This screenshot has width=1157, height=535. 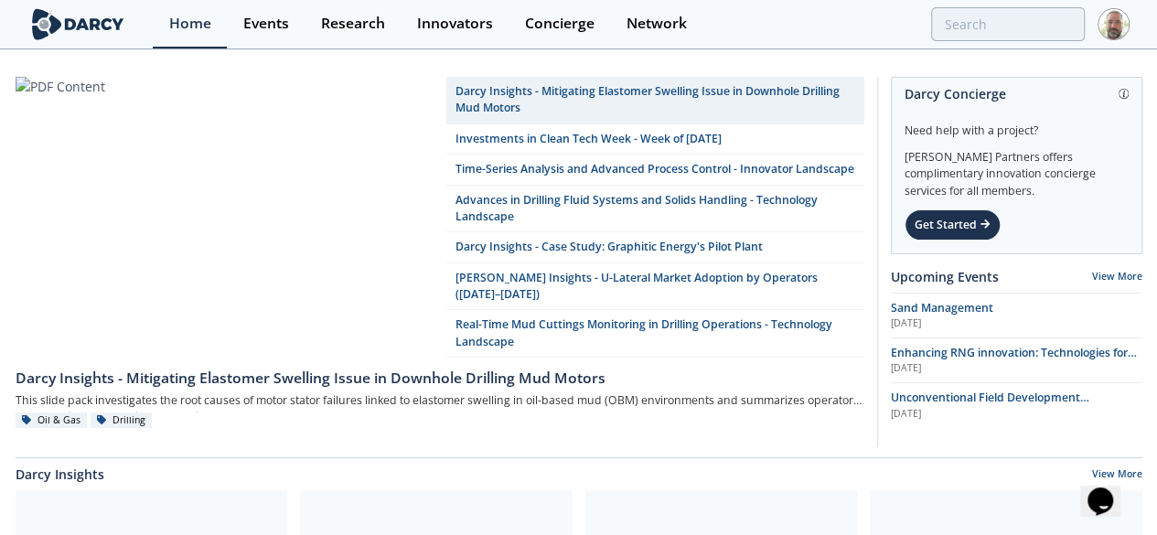 I want to click on span: Enhancing RNG innovation: Technologies for Sustainable Energy, so click(x=1014, y=360).